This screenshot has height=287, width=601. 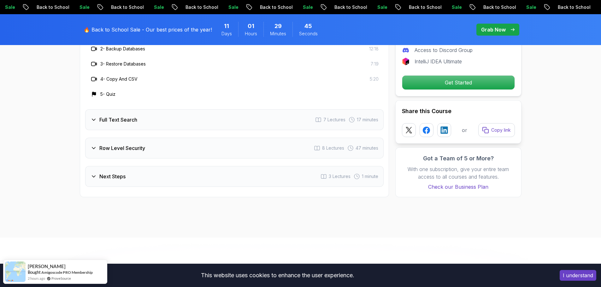 What do you see at coordinates (464, 130) in the screenshot?
I see `p: or` at bounding box center [464, 130].